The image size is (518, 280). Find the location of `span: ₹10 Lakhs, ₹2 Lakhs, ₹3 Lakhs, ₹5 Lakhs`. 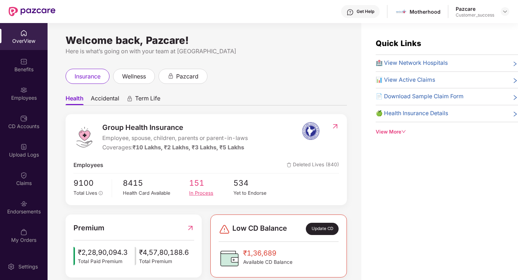

span: ₹10 Lakhs, ₹2 Lakhs, ₹3 Lakhs, ₹5 Lakhs is located at coordinates (188, 147).